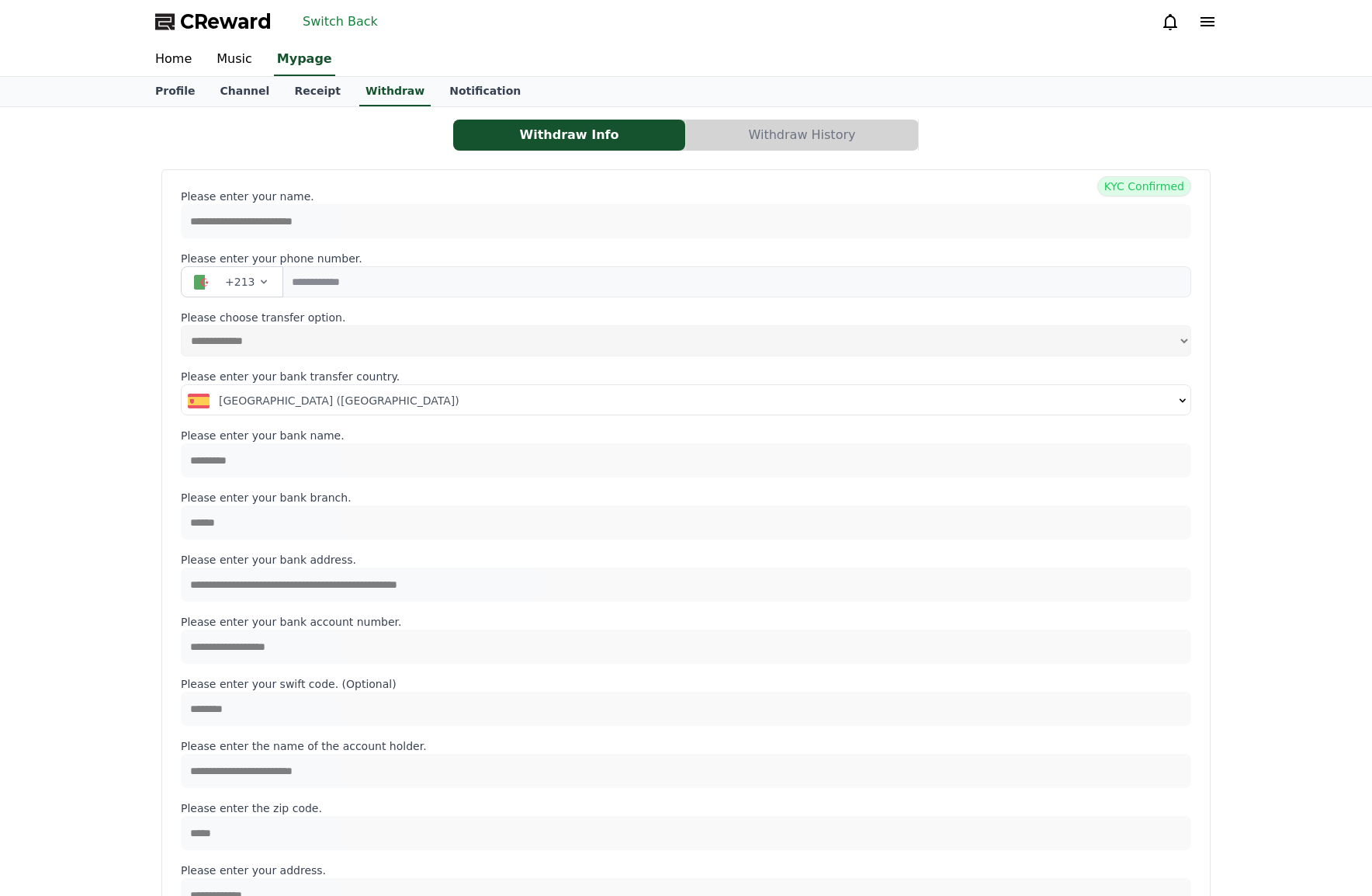  I want to click on a: Mypage, so click(304, 60).